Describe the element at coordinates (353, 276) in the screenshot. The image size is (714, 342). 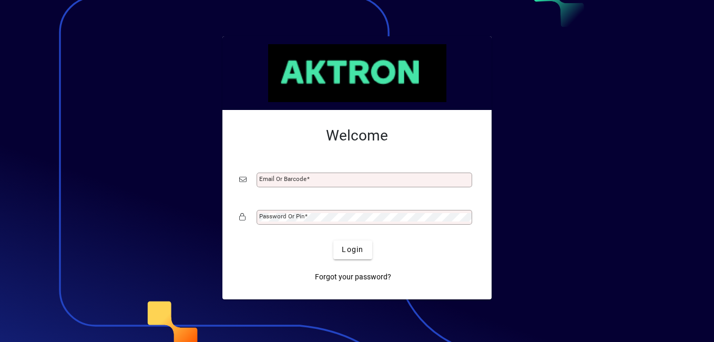
I see `span: Forgot your password?` at that location.